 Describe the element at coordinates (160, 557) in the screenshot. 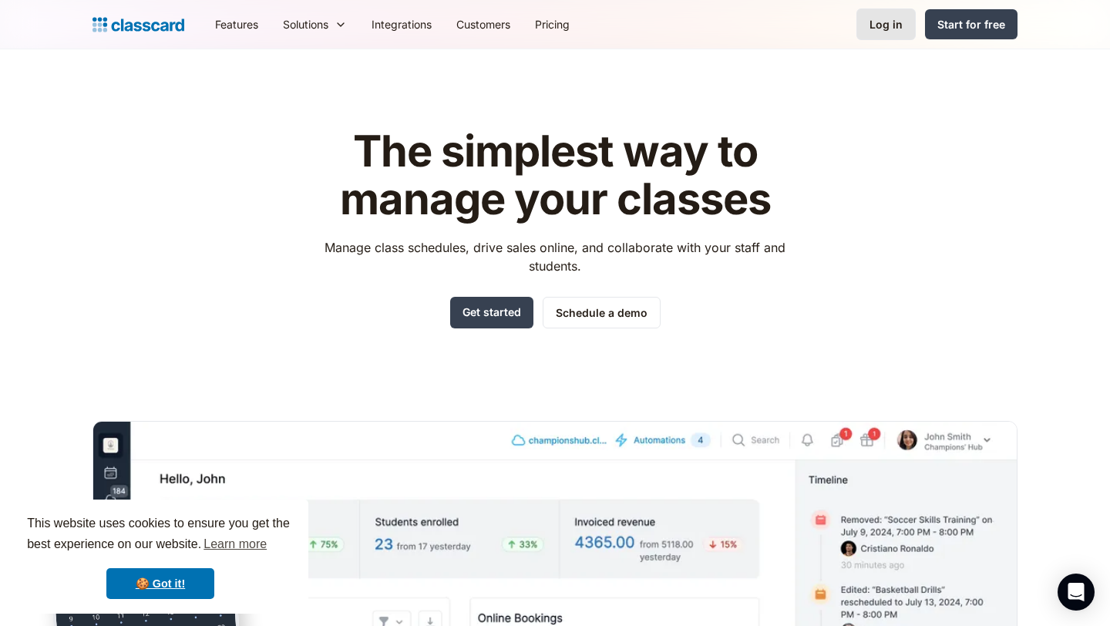

I see `div: cookieconsent` at that location.